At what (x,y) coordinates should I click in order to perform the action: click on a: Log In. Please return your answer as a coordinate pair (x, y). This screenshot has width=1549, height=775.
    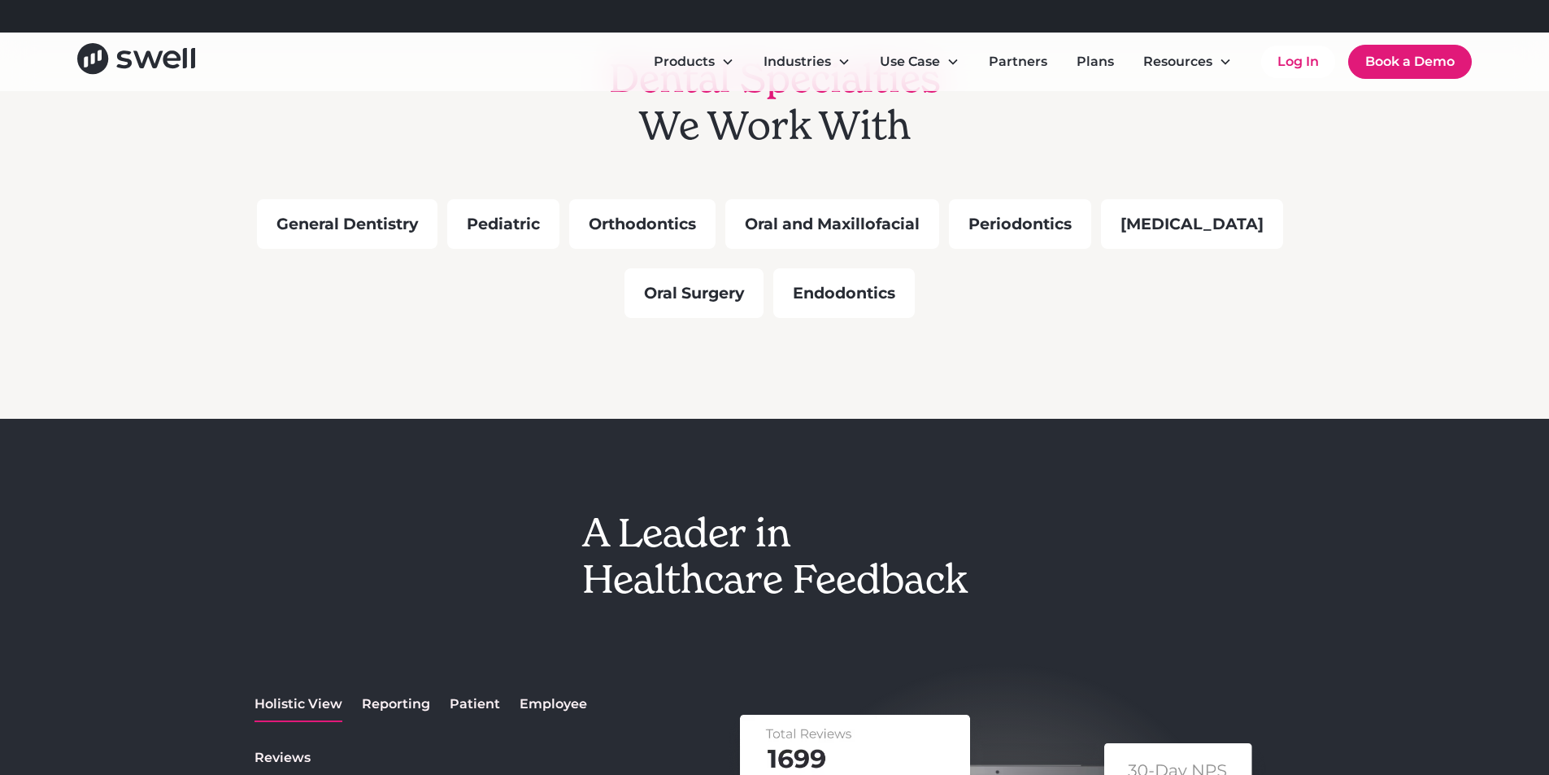
    Looking at the image, I should click on (1297, 62).